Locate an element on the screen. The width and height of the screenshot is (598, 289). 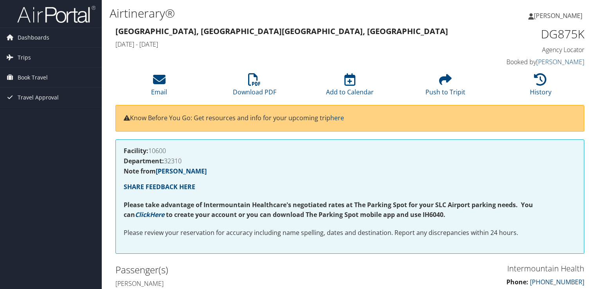
h1: Airtinerary® is located at coordinates (270, 13).